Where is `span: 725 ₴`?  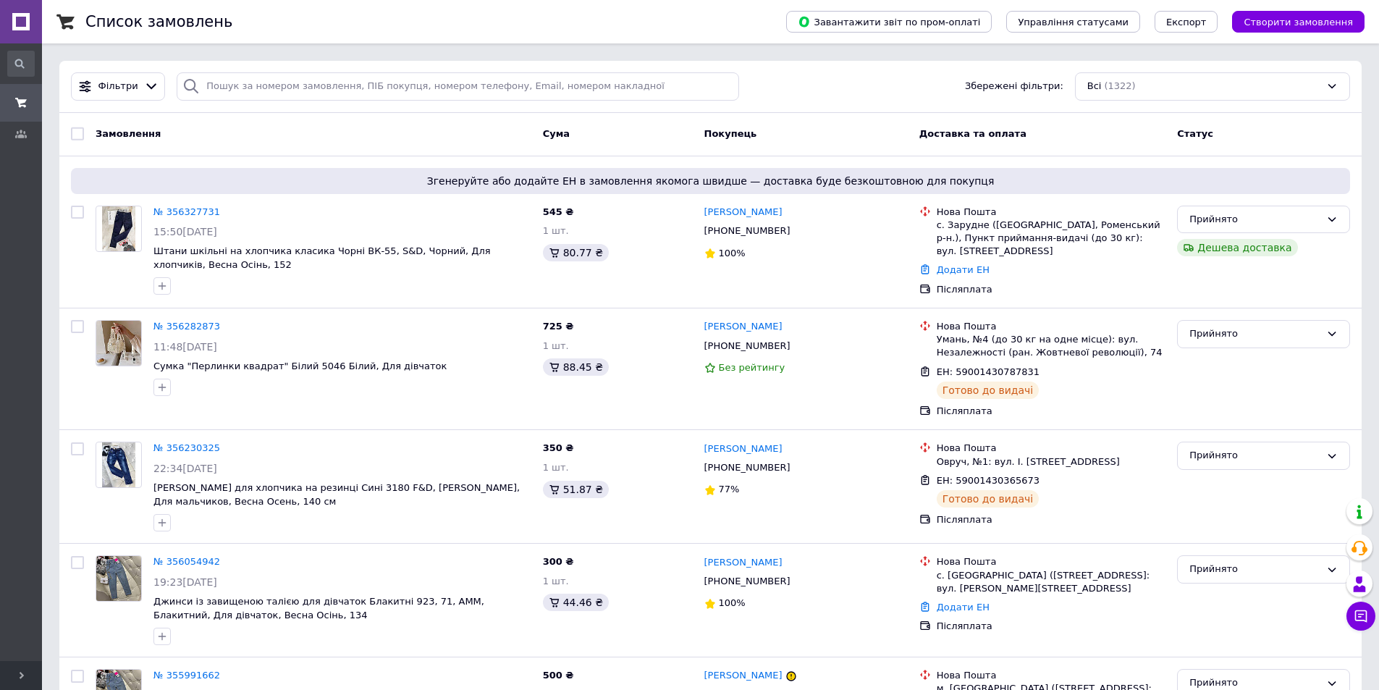 span: 725 ₴ is located at coordinates (558, 326).